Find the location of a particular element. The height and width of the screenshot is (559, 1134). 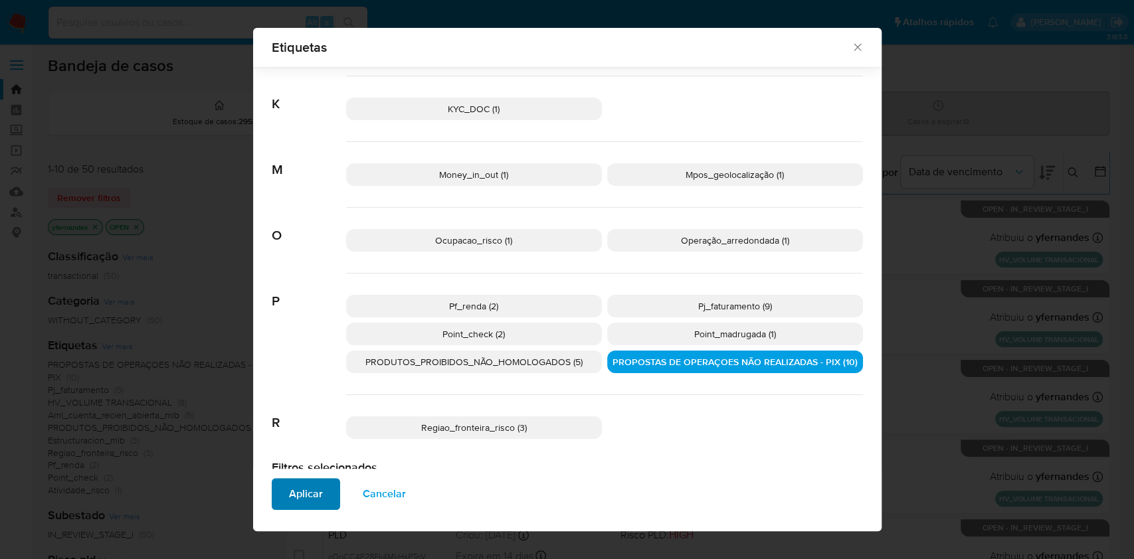

span: Money_in_out (1) is located at coordinates (474, 175).